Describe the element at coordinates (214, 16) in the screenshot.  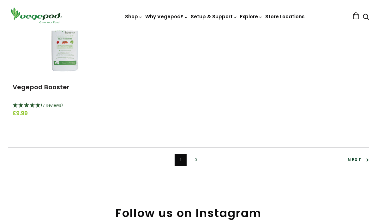
I see `a: Setup & Support` at that location.